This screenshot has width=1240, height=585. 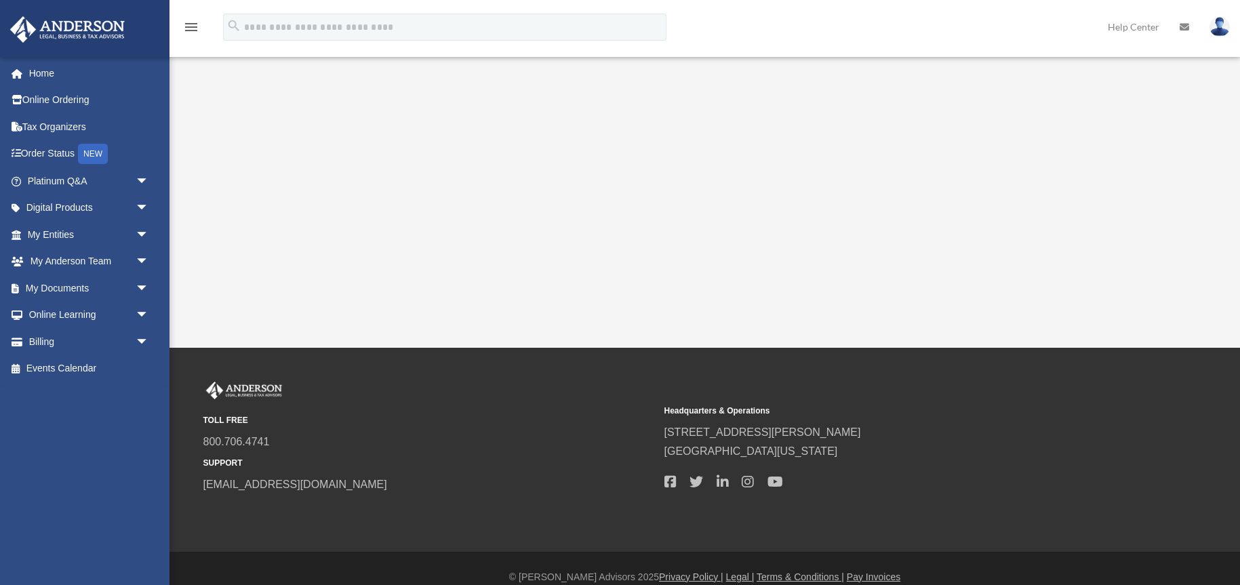 What do you see at coordinates (890, 411) in the screenshot?
I see `small: Headquarters & Operations` at bounding box center [890, 411].